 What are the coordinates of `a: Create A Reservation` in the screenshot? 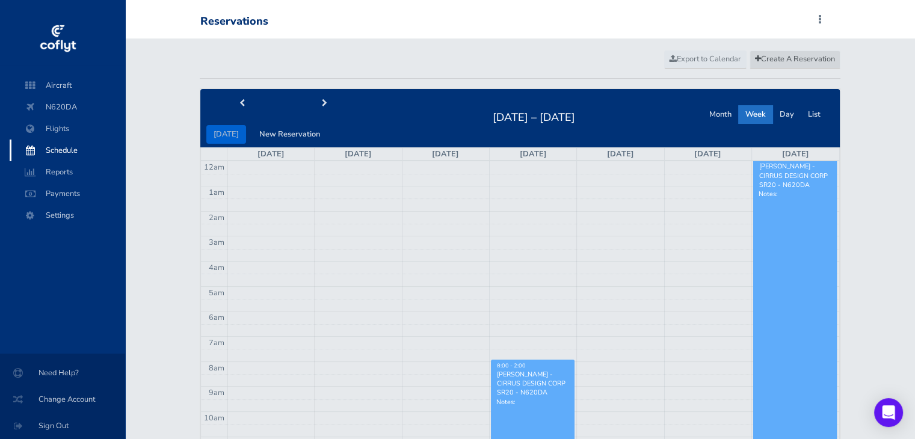 It's located at (795, 60).